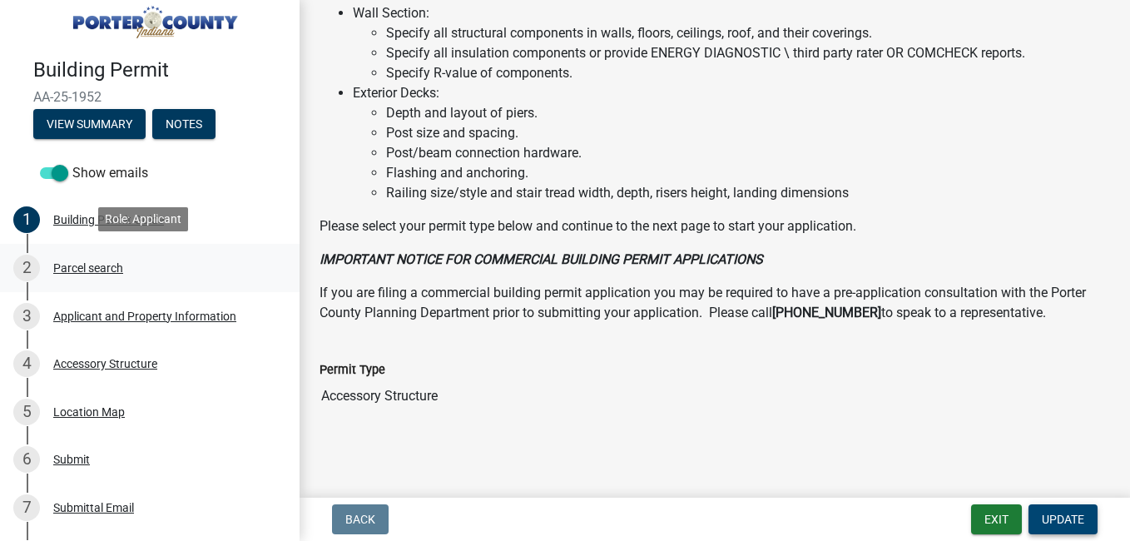 Image resolution: width=1130 pixels, height=541 pixels. Describe the element at coordinates (72, 459) in the screenshot. I see `div: Submit` at that location.